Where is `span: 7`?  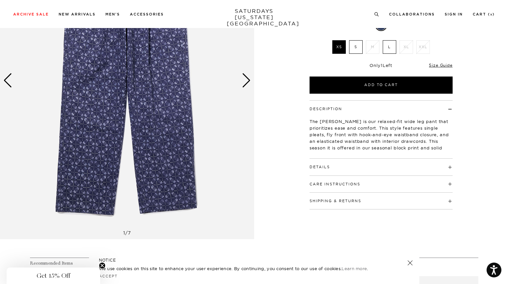
span: 7 is located at coordinates (129, 233).